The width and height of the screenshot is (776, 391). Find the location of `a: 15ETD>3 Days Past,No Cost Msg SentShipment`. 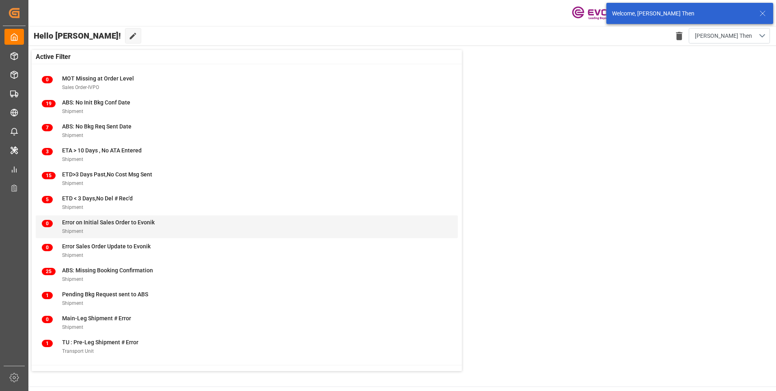

a: 15ETD>3 Days Past,No Cost Msg SentShipment is located at coordinates (247, 179).